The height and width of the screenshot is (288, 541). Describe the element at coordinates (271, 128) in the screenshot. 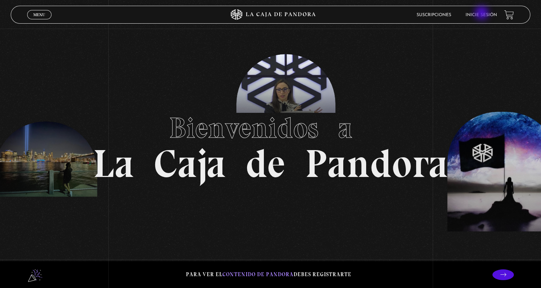

I see `span: Bienvenidos a` at that location.